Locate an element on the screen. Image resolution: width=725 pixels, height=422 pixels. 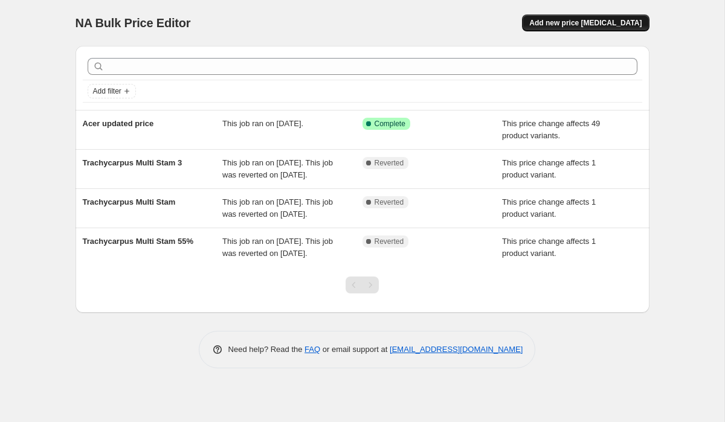
a: FAQ is located at coordinates (312, 349).